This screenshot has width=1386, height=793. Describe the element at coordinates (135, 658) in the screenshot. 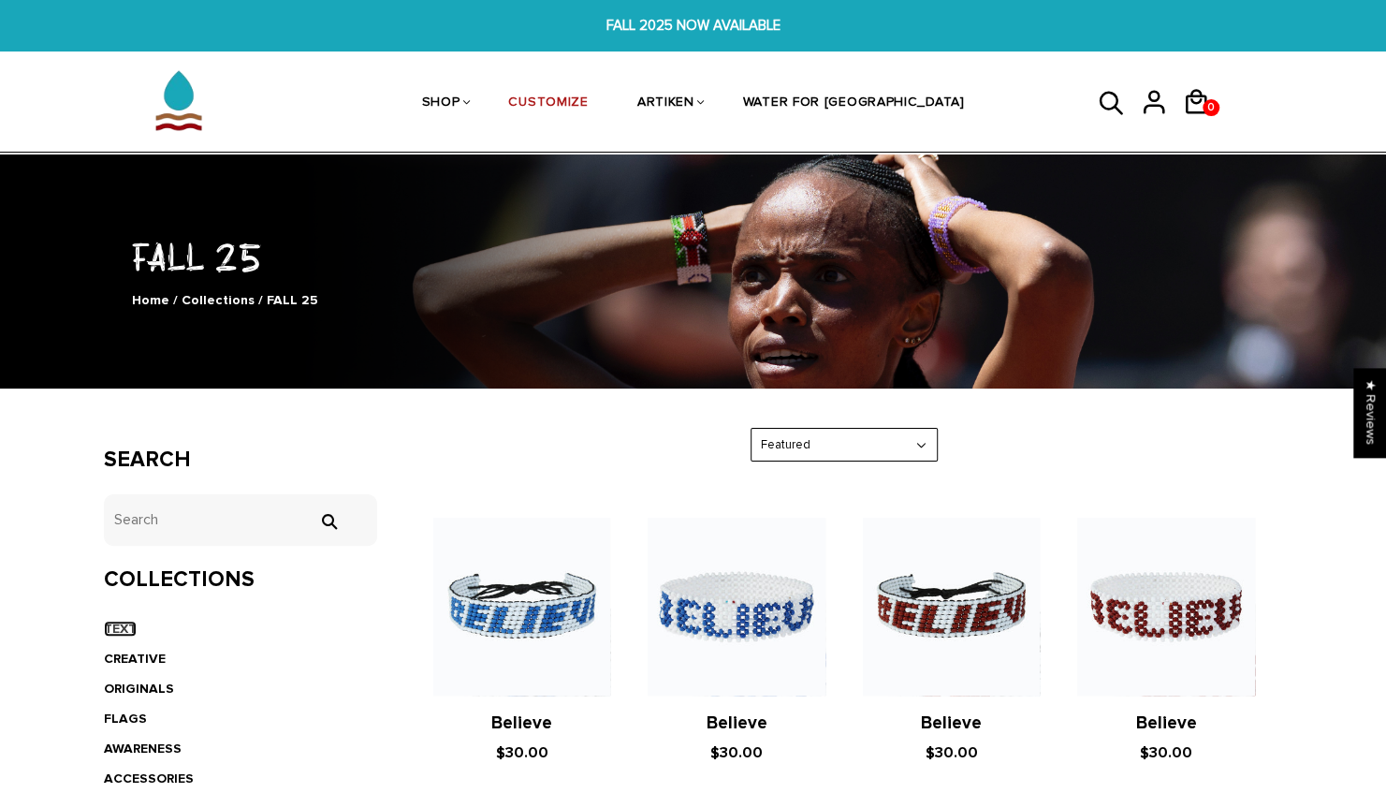

I see `a: CREATIVE` at that location.